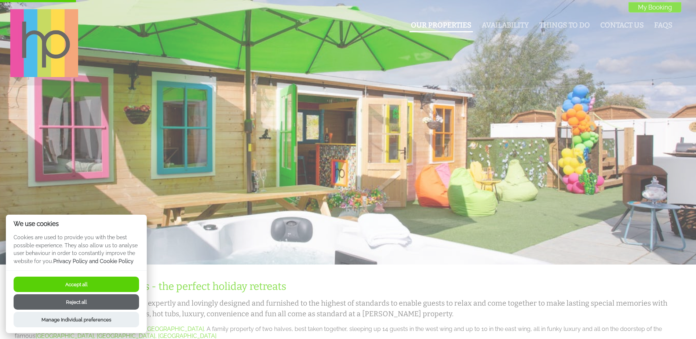  Describe the element at coordinates (44, 43) in the screenshot. I see `img: Halula Properties` at that location.